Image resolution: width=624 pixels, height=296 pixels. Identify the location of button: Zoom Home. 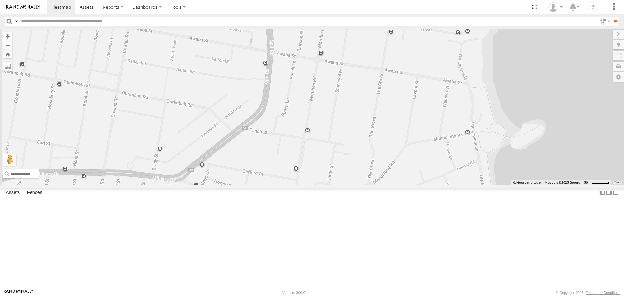
(8, 54).